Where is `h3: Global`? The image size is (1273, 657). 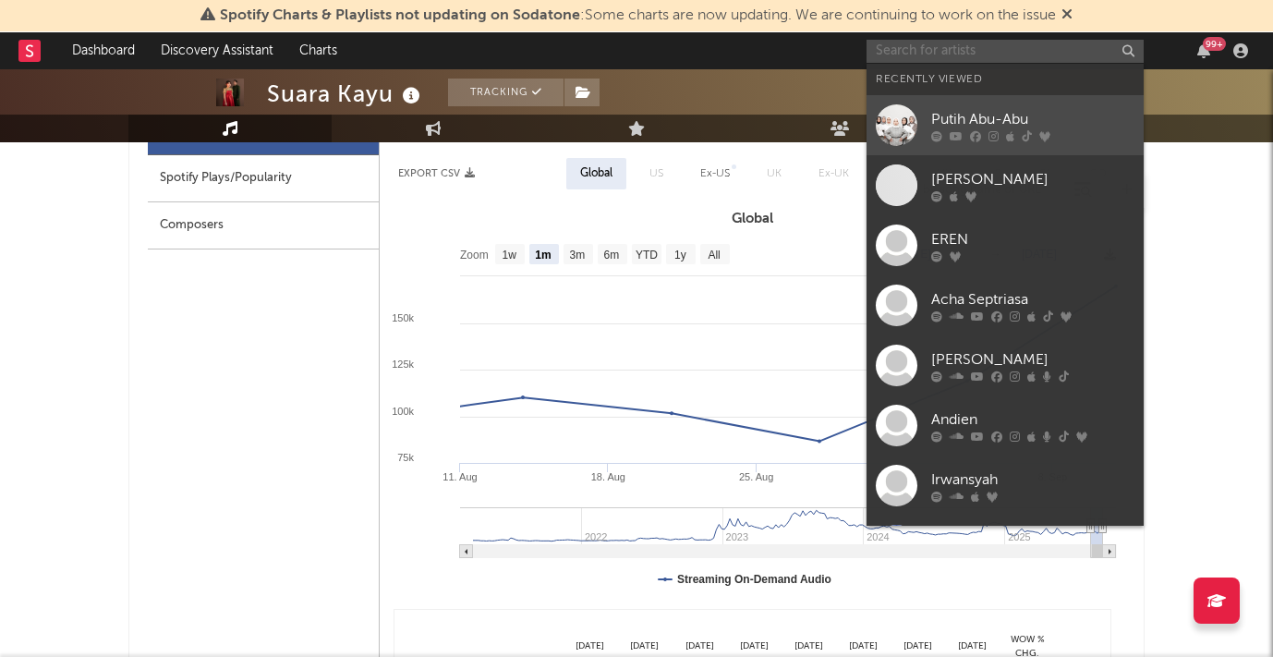 h3: Global is located at coordinates (752, 219).